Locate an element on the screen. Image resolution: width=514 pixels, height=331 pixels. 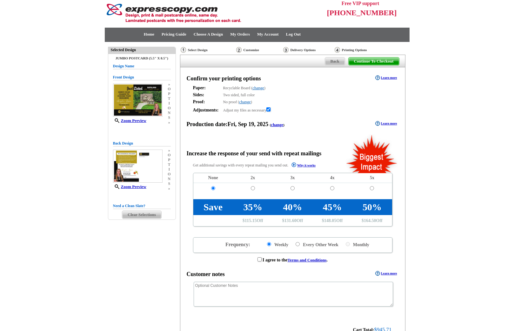
td: 35% is located at coordinates (253, 207).